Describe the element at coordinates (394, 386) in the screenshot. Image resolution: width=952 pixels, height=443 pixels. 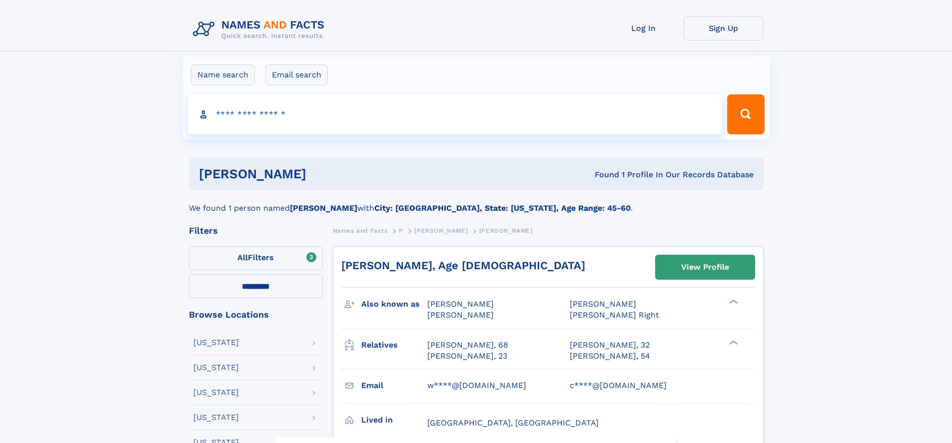
I see `h3: Email` at that location.